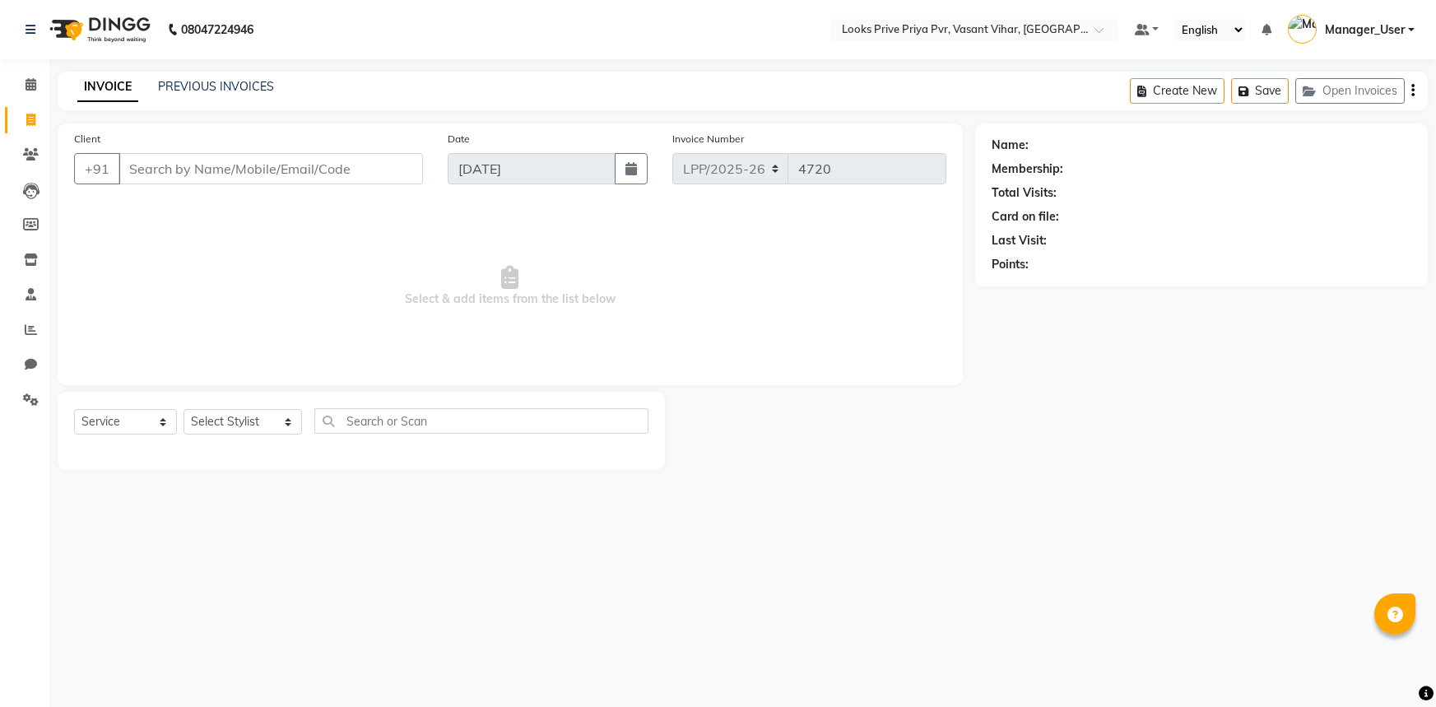  I want to click on img: logo, so click(98, 30).